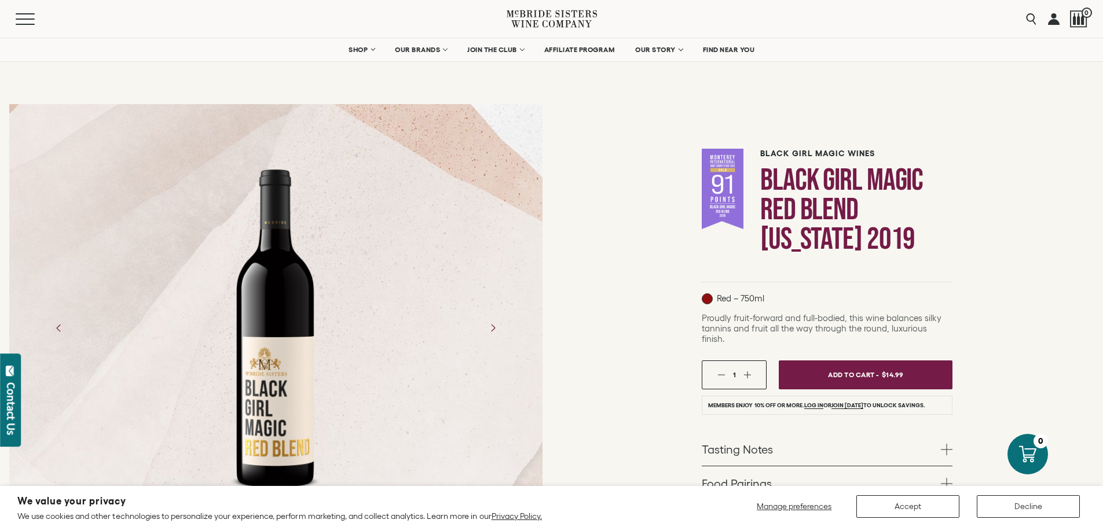 The width and height of the screenshot is (1103, 527). What do you see at coordinates (36, 19) in the screenshot?
I see `button: Mobile Menu Trigger` at bounding box center [36, 19].